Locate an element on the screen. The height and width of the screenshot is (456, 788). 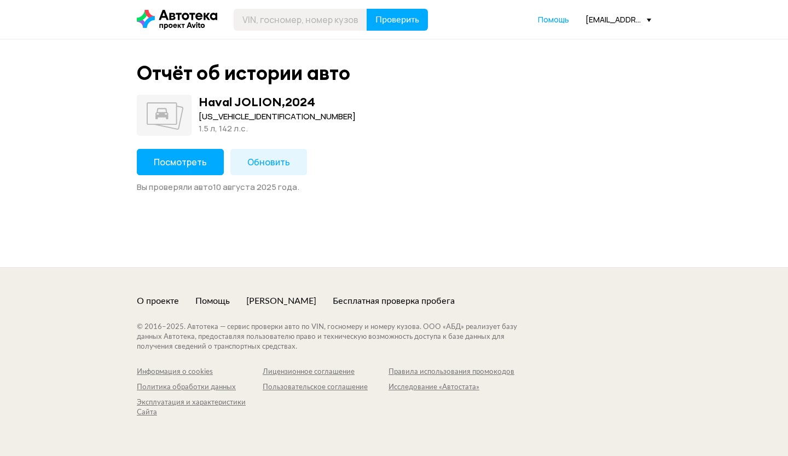
div: О проекте is located at coordinates (158, 301).